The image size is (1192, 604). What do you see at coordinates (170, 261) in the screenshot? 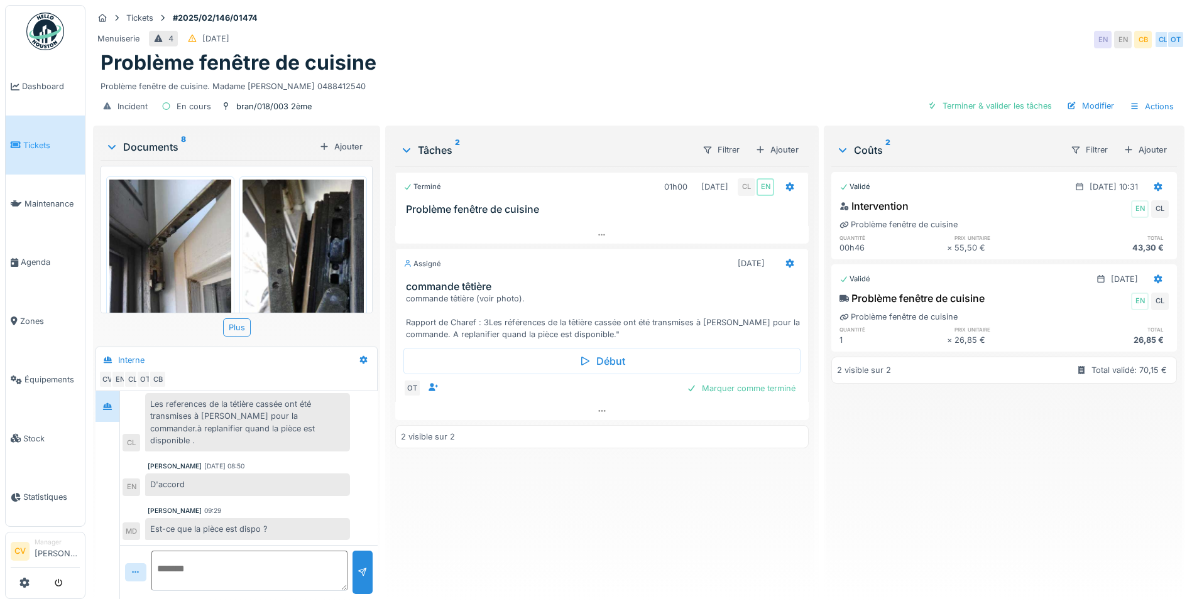
I see `img: unbeyz7uuhstzy5smn9zx1i8gugj` at bounding box center [170, 261].